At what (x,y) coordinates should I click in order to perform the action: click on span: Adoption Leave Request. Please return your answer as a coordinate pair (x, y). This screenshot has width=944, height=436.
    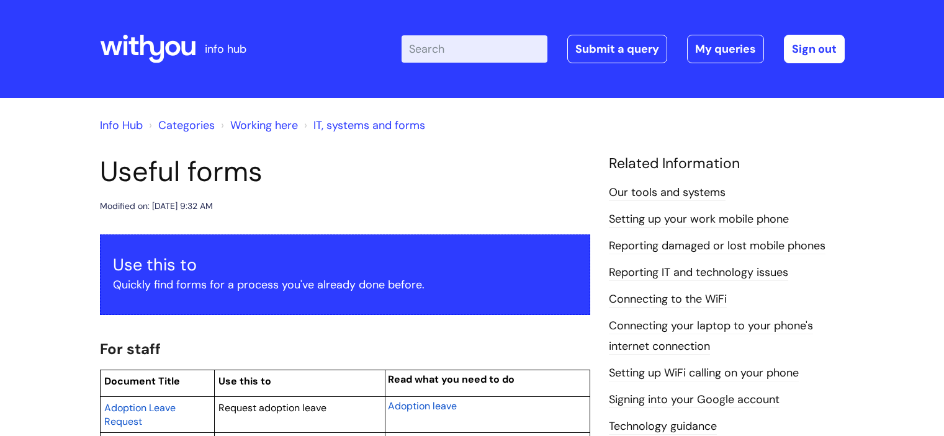
    Looking at the image, I should click on (140, 415).